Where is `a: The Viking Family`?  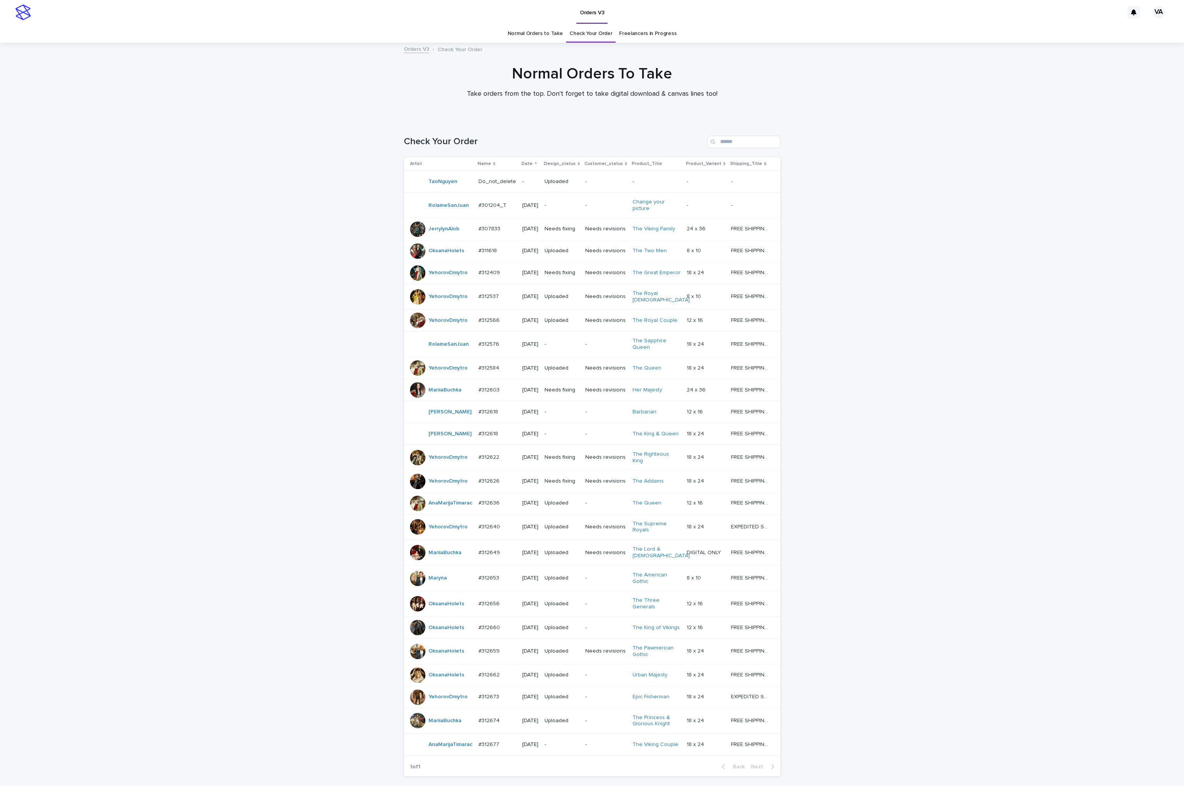
a: The Viking Family is located at coordinates (654, 229).